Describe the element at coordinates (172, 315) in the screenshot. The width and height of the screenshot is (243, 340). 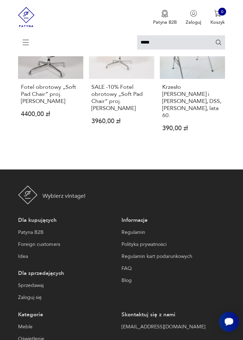
I see `p: Skontaktuj się z nami` at that location.